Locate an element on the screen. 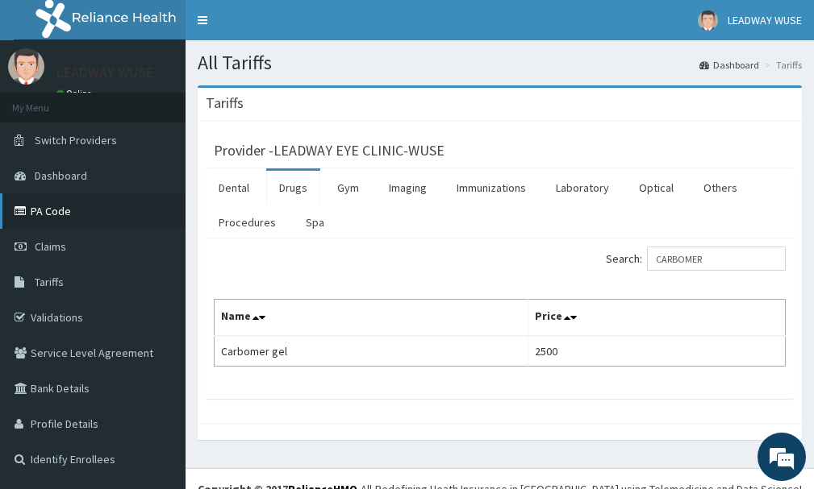 This screenshot has width=814, height=489. td: Carbomer gel is located at coordinates (371, 352).